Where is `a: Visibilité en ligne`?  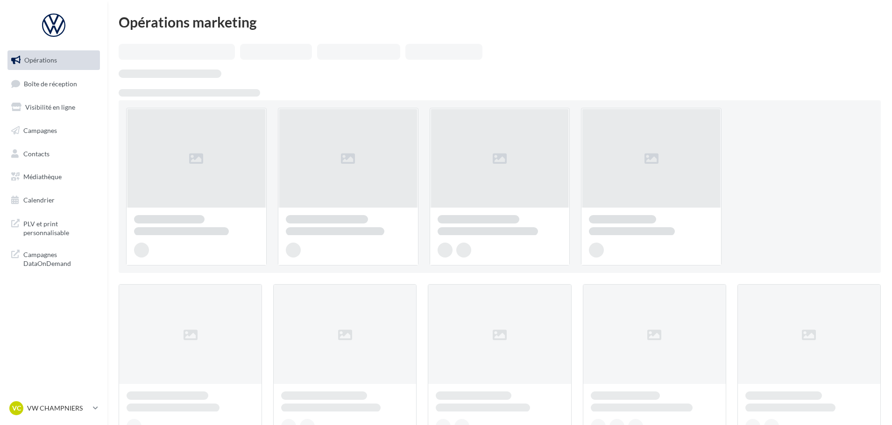 a: Visibilité en ligne is located at coordinates (54, 107).